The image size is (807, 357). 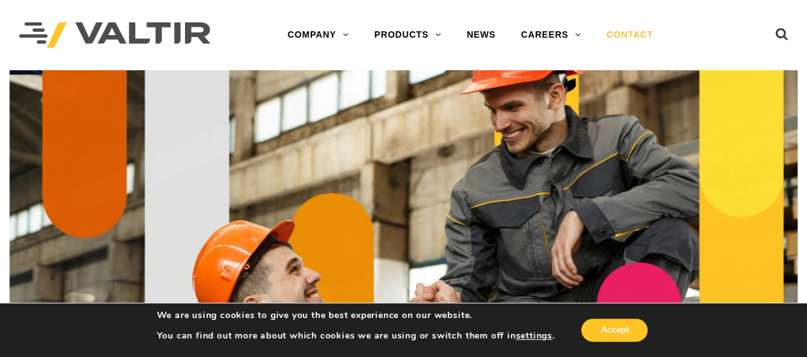 What do you see at coordinates (408, 35) in the screenshot?
I see `a: PRODUCTS` at bounding box center [408, 35].